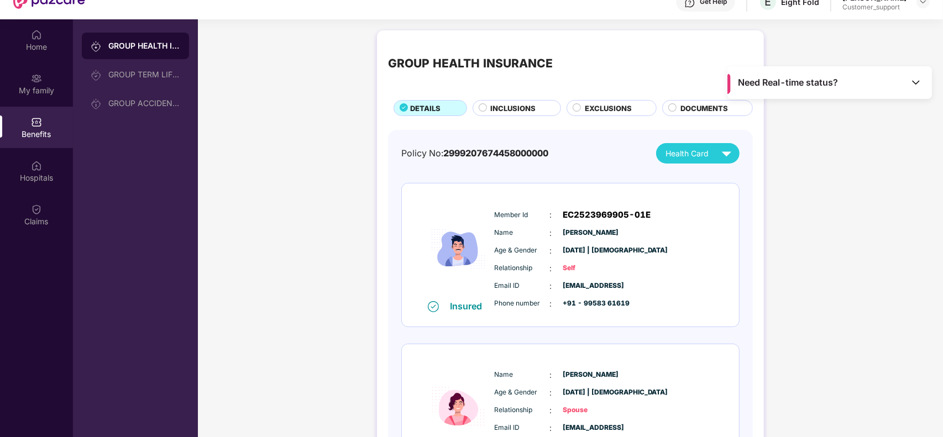 This screenshot has height=437, width=943. What do you see at coordinates (590, 268) in the screenshot?
I see `span: Self` at bounding box center [590, 268].